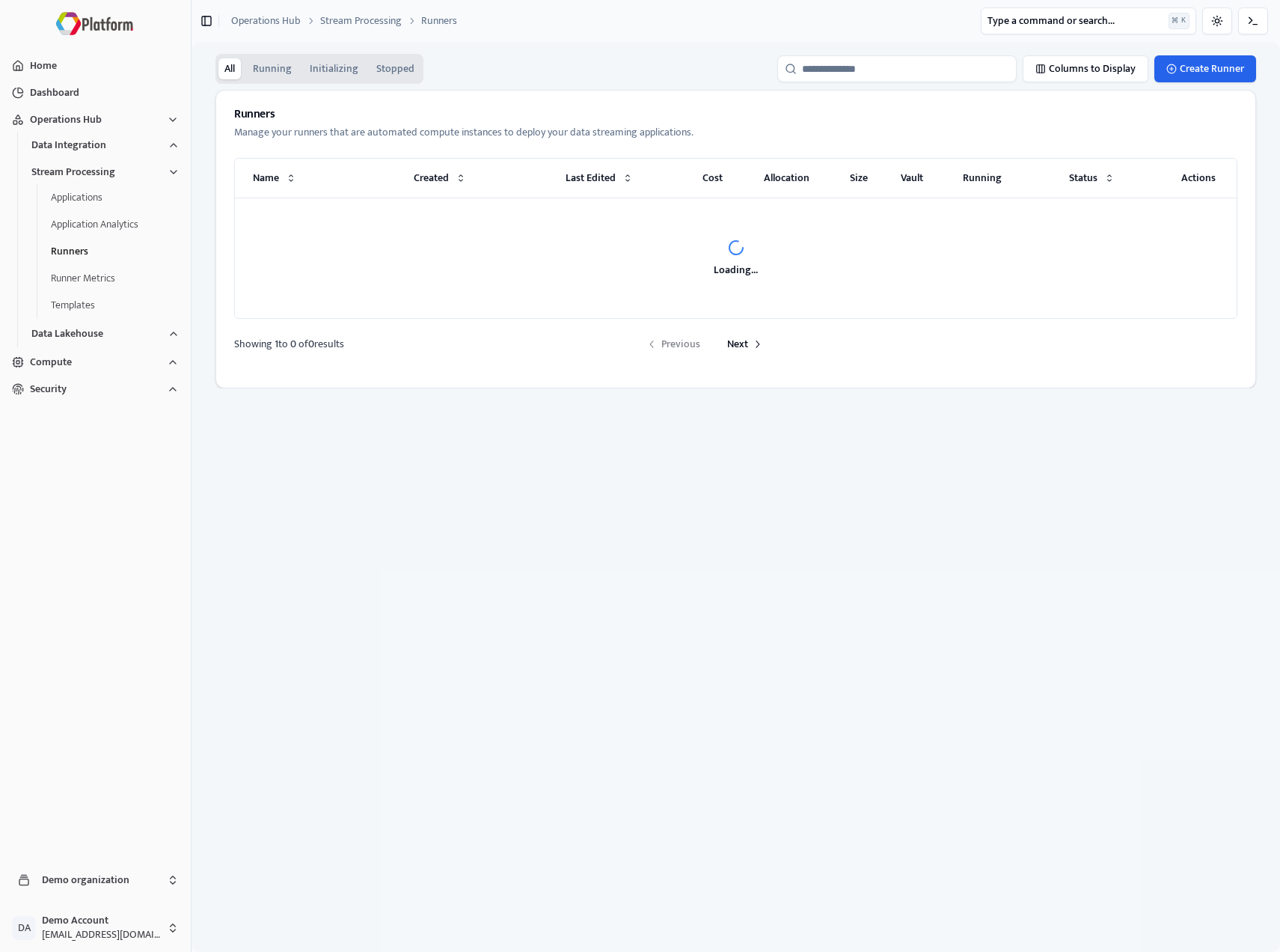 This screenshot has width=1280, height=952. What do you see at coordinates (705, 344) in the screenshot?
I see `nav: pagination` at bounding box center [705, 344].